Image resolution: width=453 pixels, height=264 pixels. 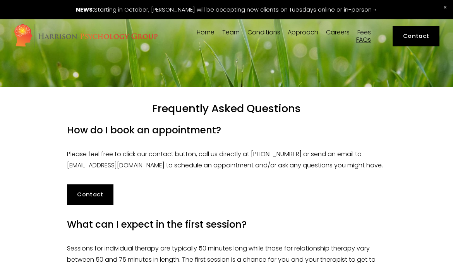 I want to click on a: Home, so click(x=206, y=33).